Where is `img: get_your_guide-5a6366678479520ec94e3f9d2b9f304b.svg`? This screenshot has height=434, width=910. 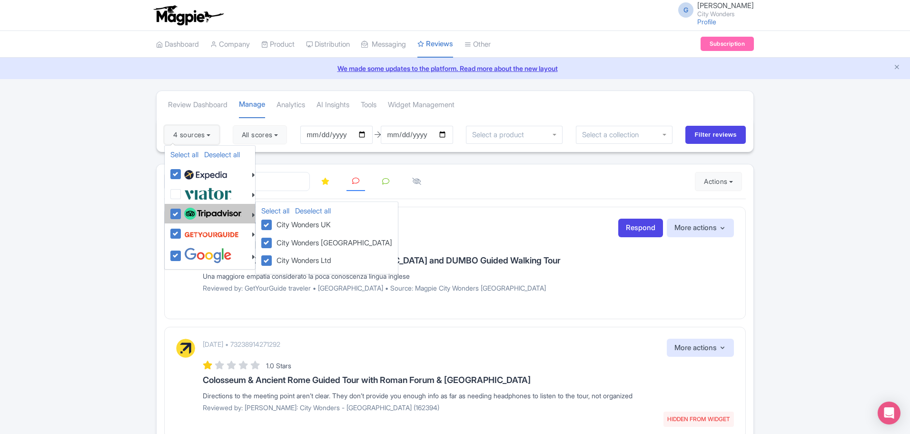 img: get_your_guide-5a6366678479520ec94e3f9d2b9f304b.svg is located at coordinates (211, 234).